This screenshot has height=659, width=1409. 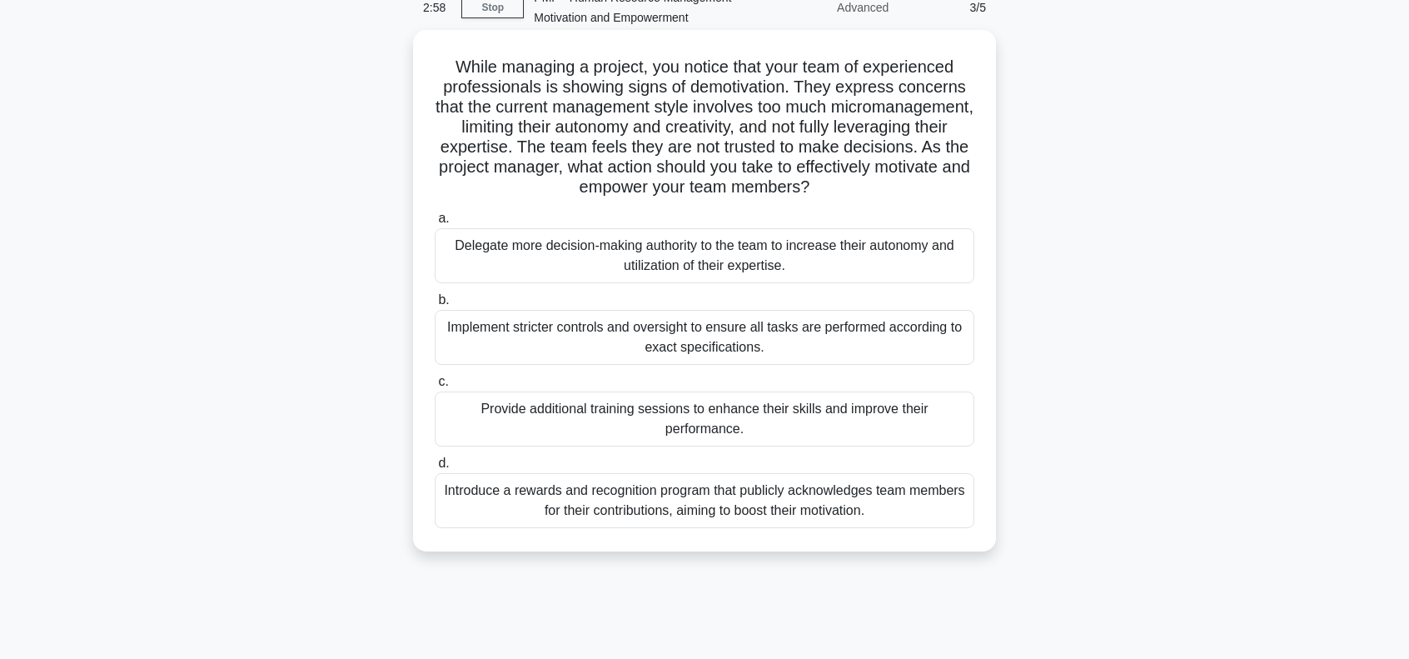 I want to click on span: c., so click(x=443, y=381).